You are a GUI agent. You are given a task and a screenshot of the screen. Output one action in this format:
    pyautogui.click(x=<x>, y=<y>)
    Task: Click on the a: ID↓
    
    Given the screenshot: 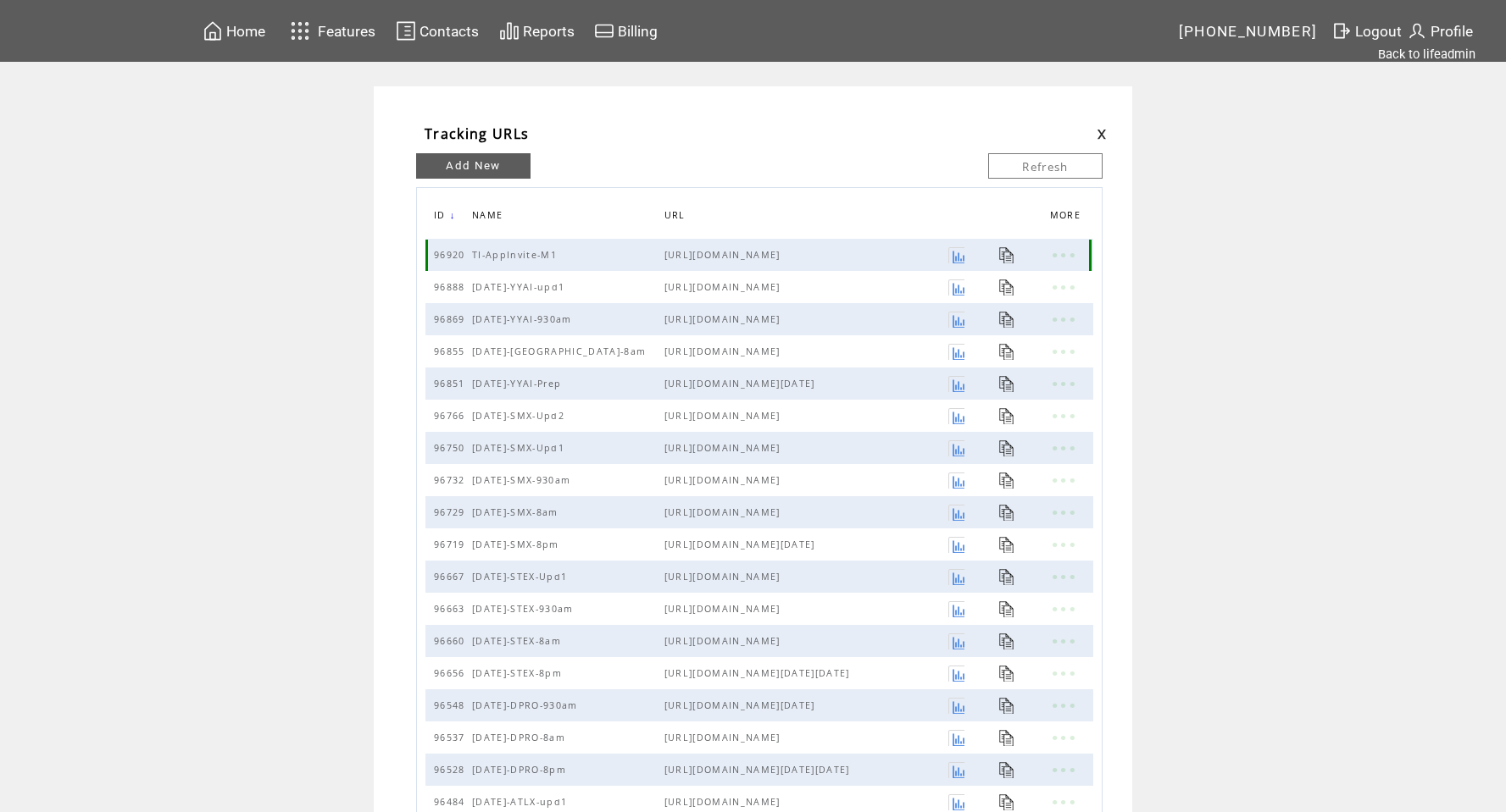 What is the action you would take?
    pyautogui.click(x=445, y=215)
    